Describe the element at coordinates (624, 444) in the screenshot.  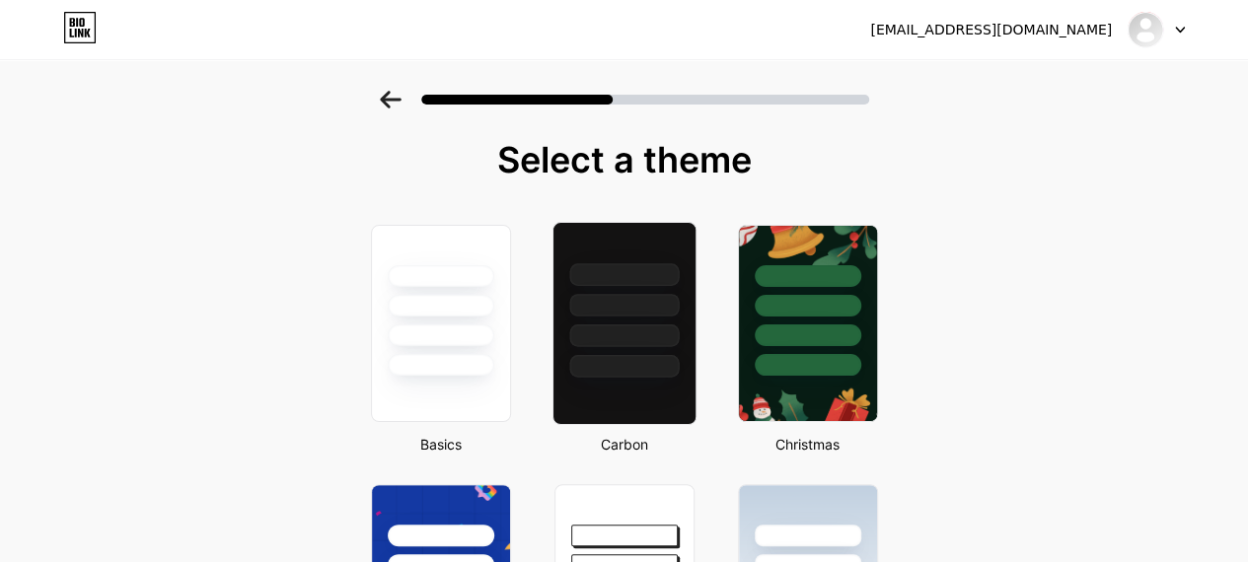
I see `div: Carbon` at that location.